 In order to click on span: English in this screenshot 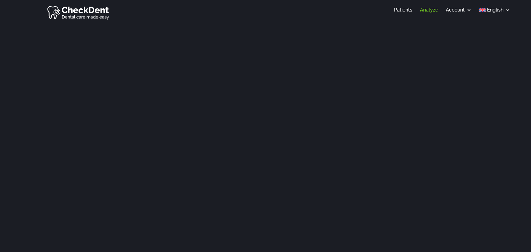, I will do `click(495, 10)`.